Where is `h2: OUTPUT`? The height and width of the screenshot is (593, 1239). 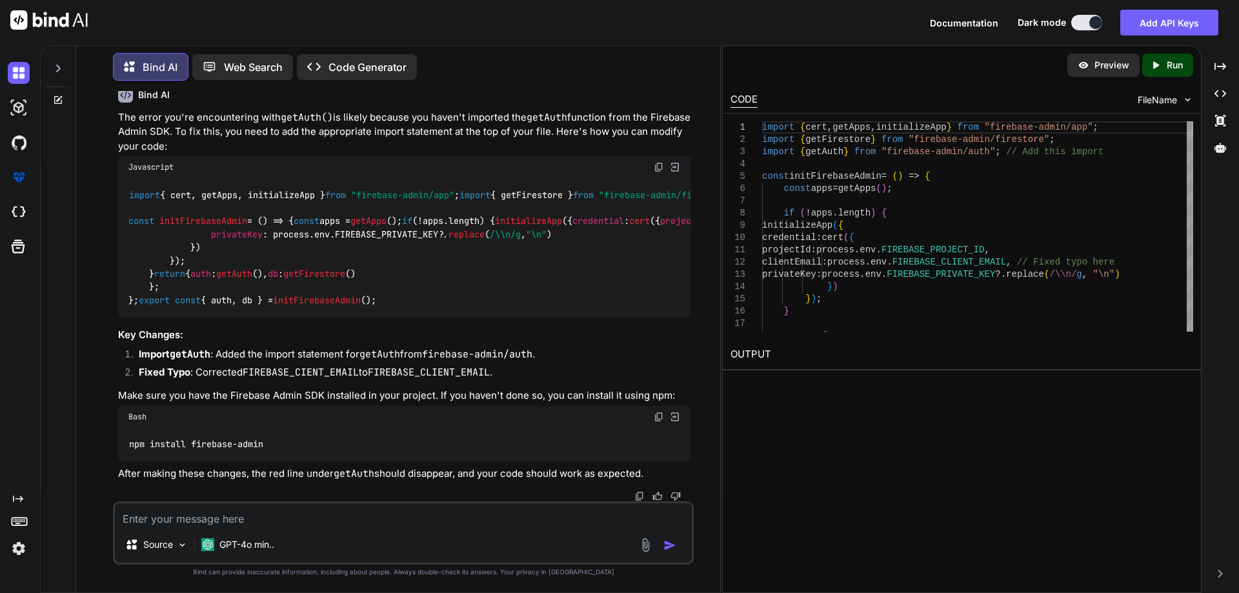 h2: OUTPUT is located at coordinates (962, 354).